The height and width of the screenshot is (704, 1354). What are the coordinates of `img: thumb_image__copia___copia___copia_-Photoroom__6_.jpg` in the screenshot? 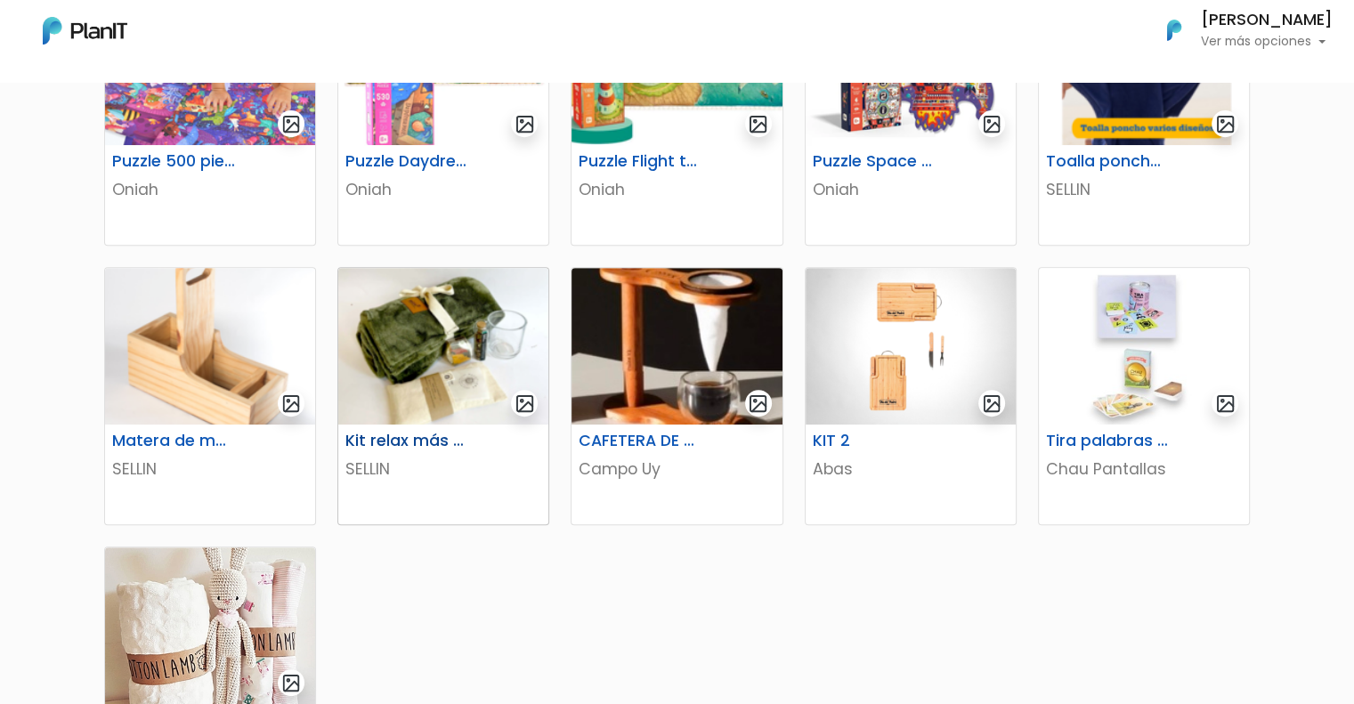 It's located at (1144, 346).